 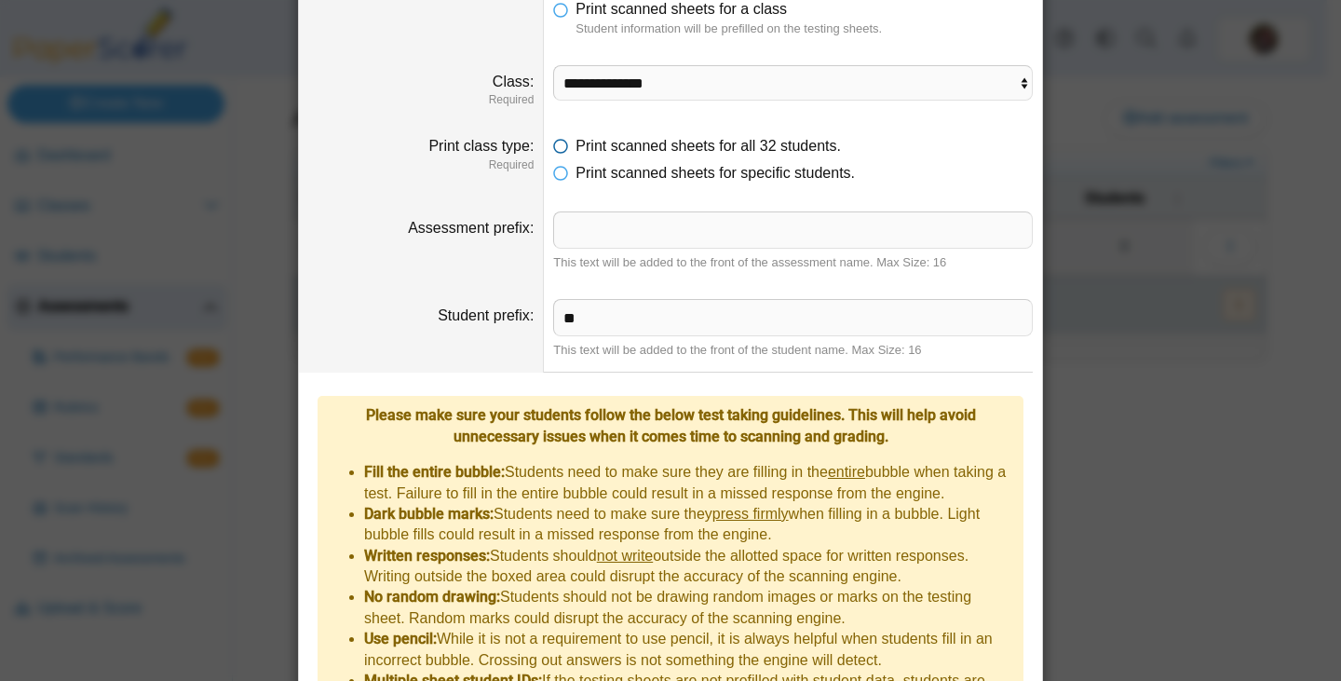 What do you see at coordinates (470, 227) in the screenshot?
I see `label: Assessment prefix` at bounding box center [470, 227].